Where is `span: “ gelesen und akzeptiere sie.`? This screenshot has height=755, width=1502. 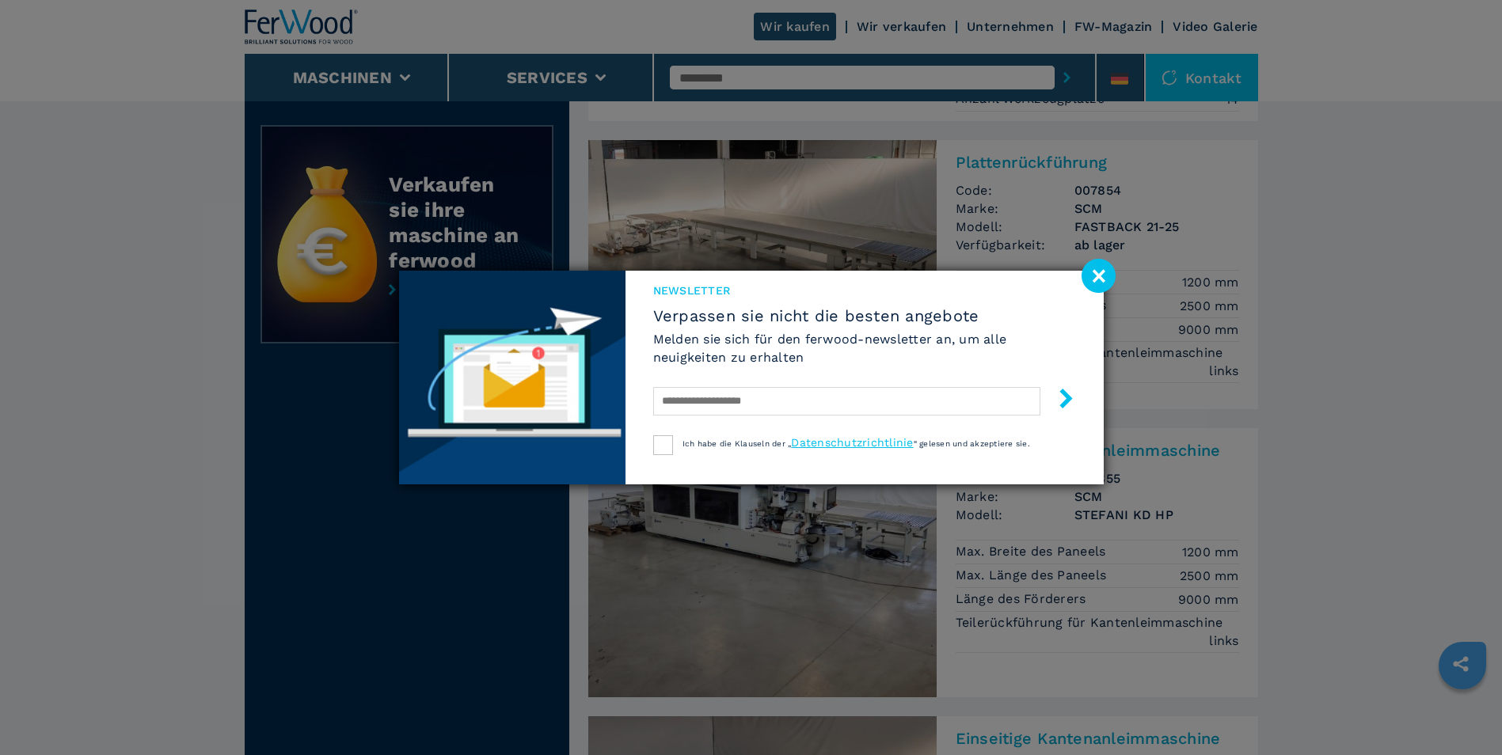 span: “ gelesen und akzeptiere sie. is located at coordinates (972, 443).